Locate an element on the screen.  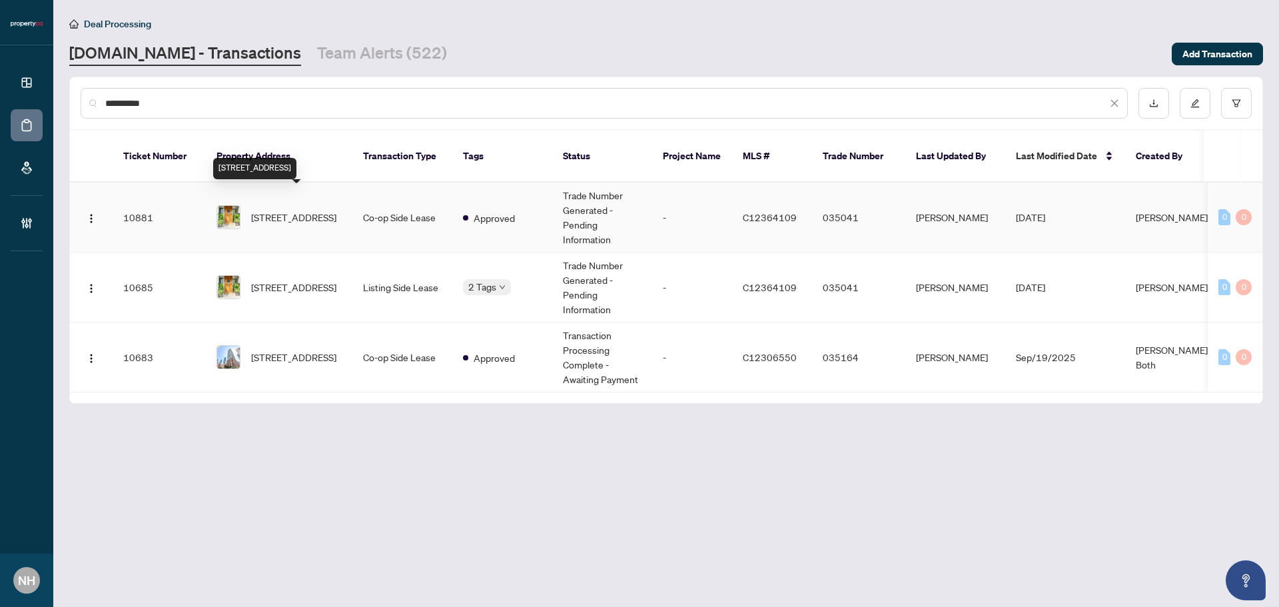
img: logo is located at coordinates (27, 24).